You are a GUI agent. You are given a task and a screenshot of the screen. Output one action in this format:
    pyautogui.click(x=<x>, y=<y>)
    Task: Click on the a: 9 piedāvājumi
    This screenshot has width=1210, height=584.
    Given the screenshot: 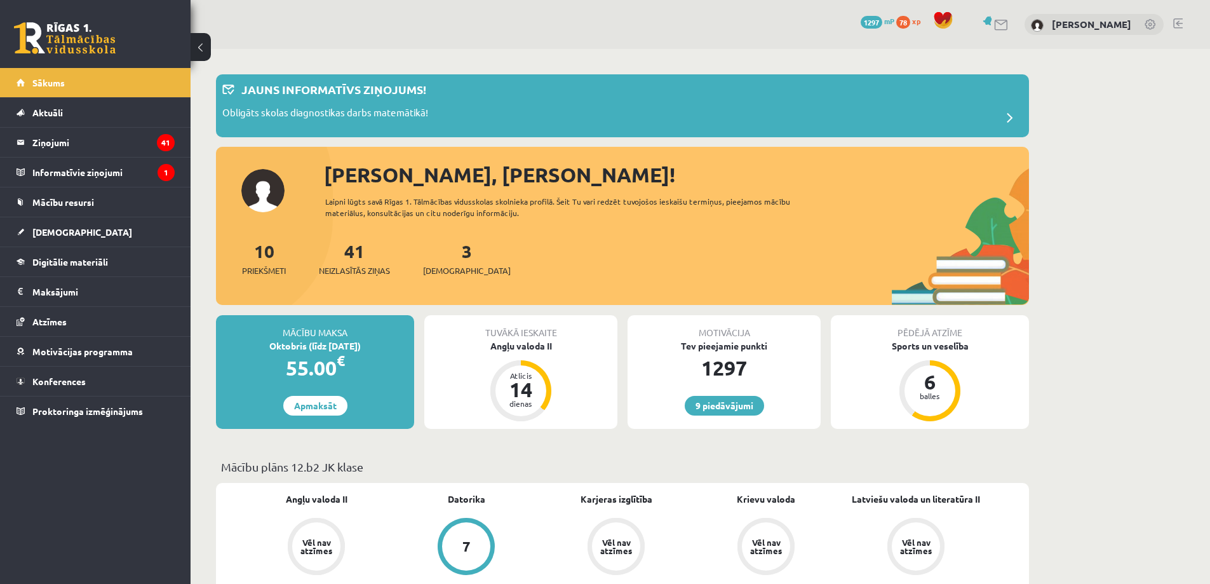 What is the action you would take?
    pyautogui.click(x=724, y=405)
    